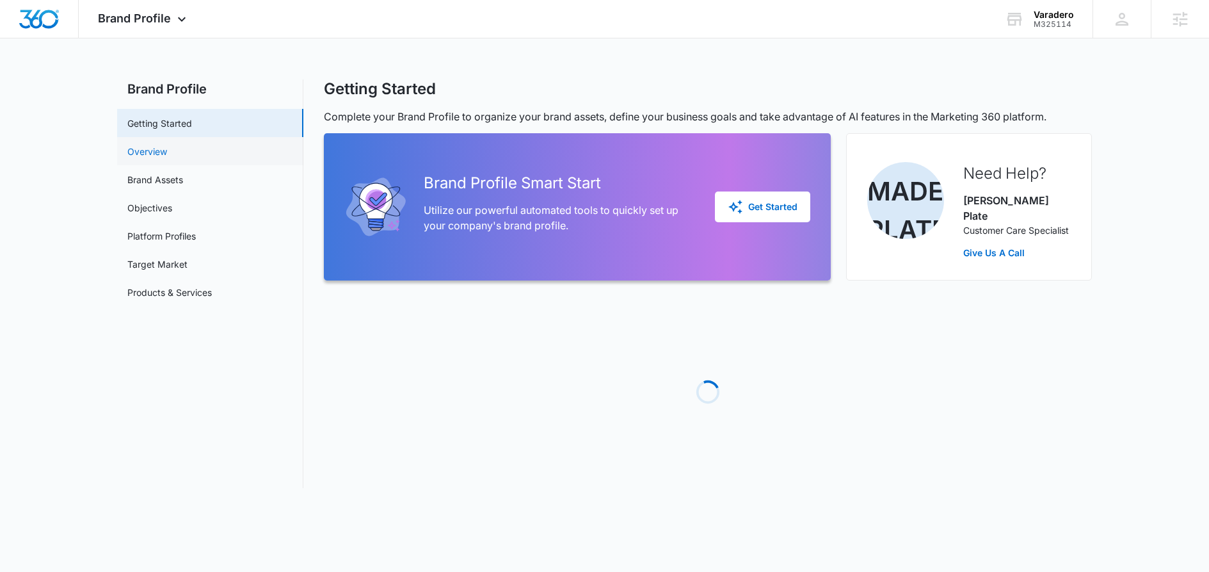 The image size is (1209, 572). What do you see at coordinates (1017, 230) in the screenshot?
I see `p: Customer Care Specialist` at bounding box center [1017, 230].